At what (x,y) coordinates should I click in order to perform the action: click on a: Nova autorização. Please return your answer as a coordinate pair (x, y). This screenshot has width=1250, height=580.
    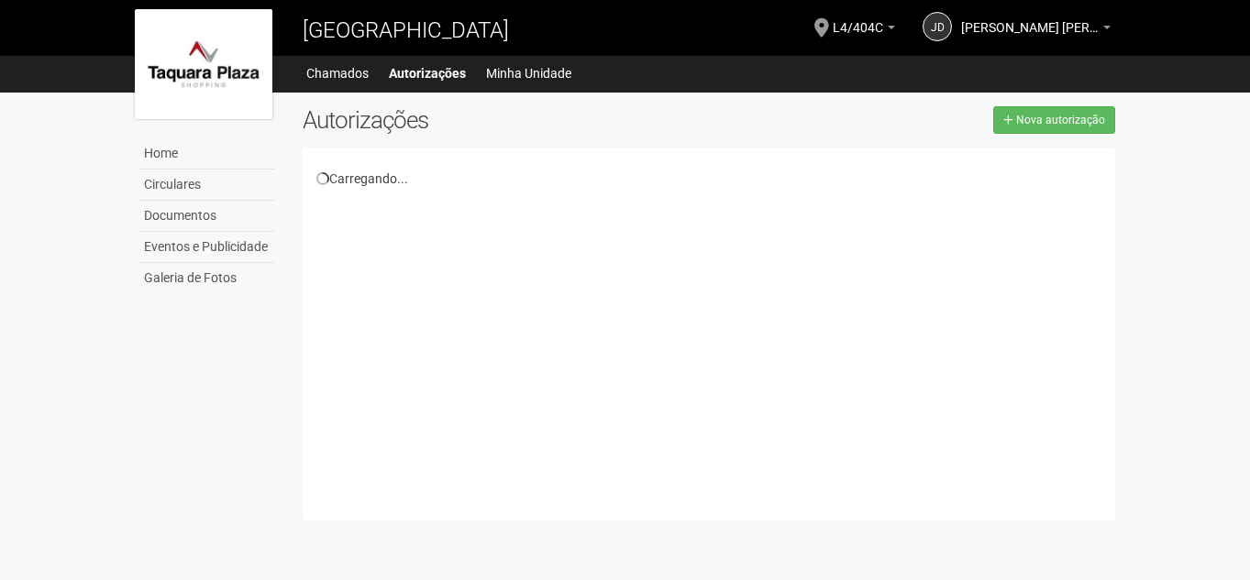
    Looking at the image, I should click on (1053, 120).